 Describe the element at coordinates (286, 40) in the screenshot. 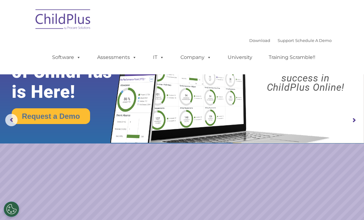

I see `a: Support` at that location.